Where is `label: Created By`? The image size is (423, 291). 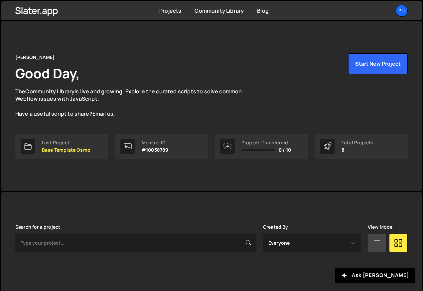 label: Created By is located at coordinates (276, 227).